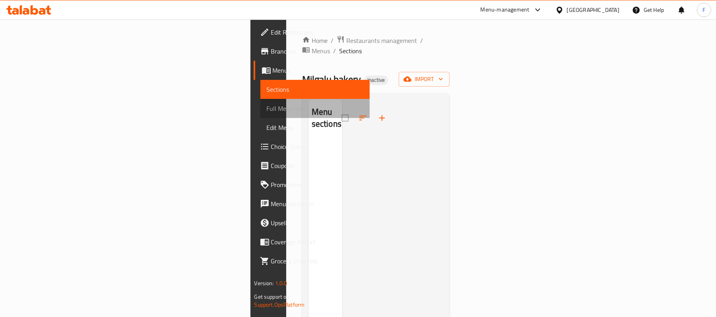 This screenshot has height=317, width=716. I want to click on span: Menus, so click(318, 70).